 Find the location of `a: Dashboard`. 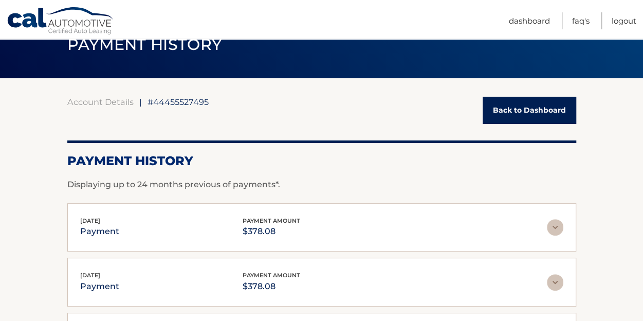

a: Dashboard is located at coordinates (530, 21).